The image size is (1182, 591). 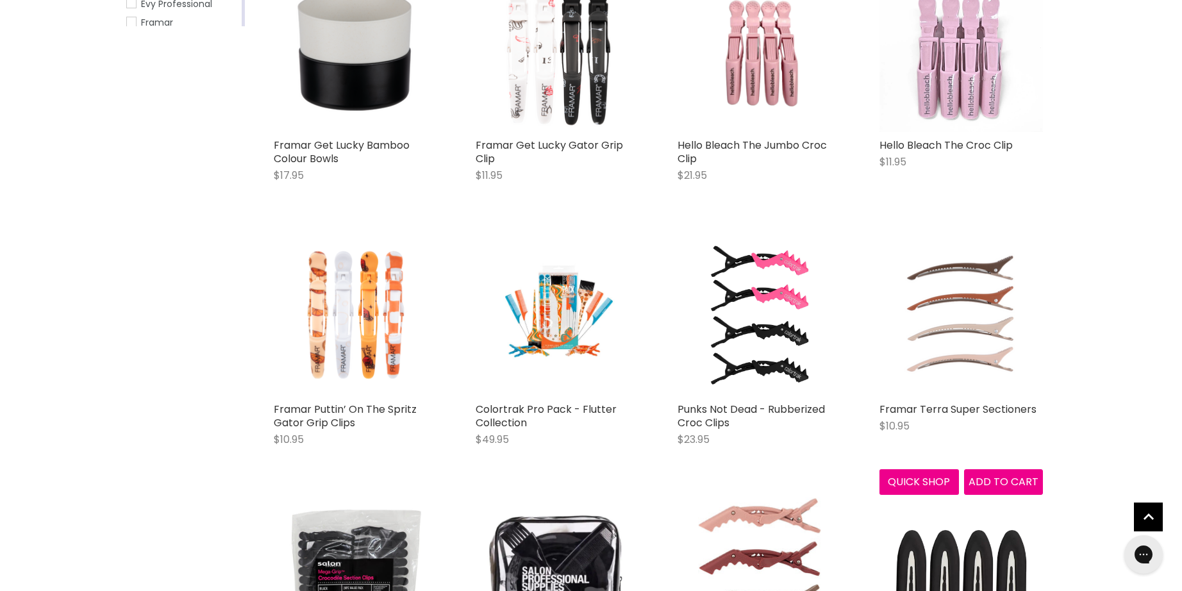 I want to click on button: Quick shop, so click(x=919, y=482).